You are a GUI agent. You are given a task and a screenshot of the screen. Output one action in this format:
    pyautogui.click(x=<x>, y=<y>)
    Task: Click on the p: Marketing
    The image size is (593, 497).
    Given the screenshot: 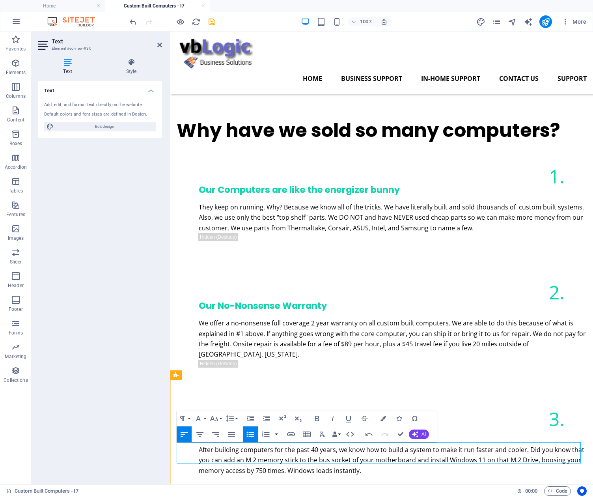 What is the action you would take?
    pyautogui.click(x=15, y=356)
    